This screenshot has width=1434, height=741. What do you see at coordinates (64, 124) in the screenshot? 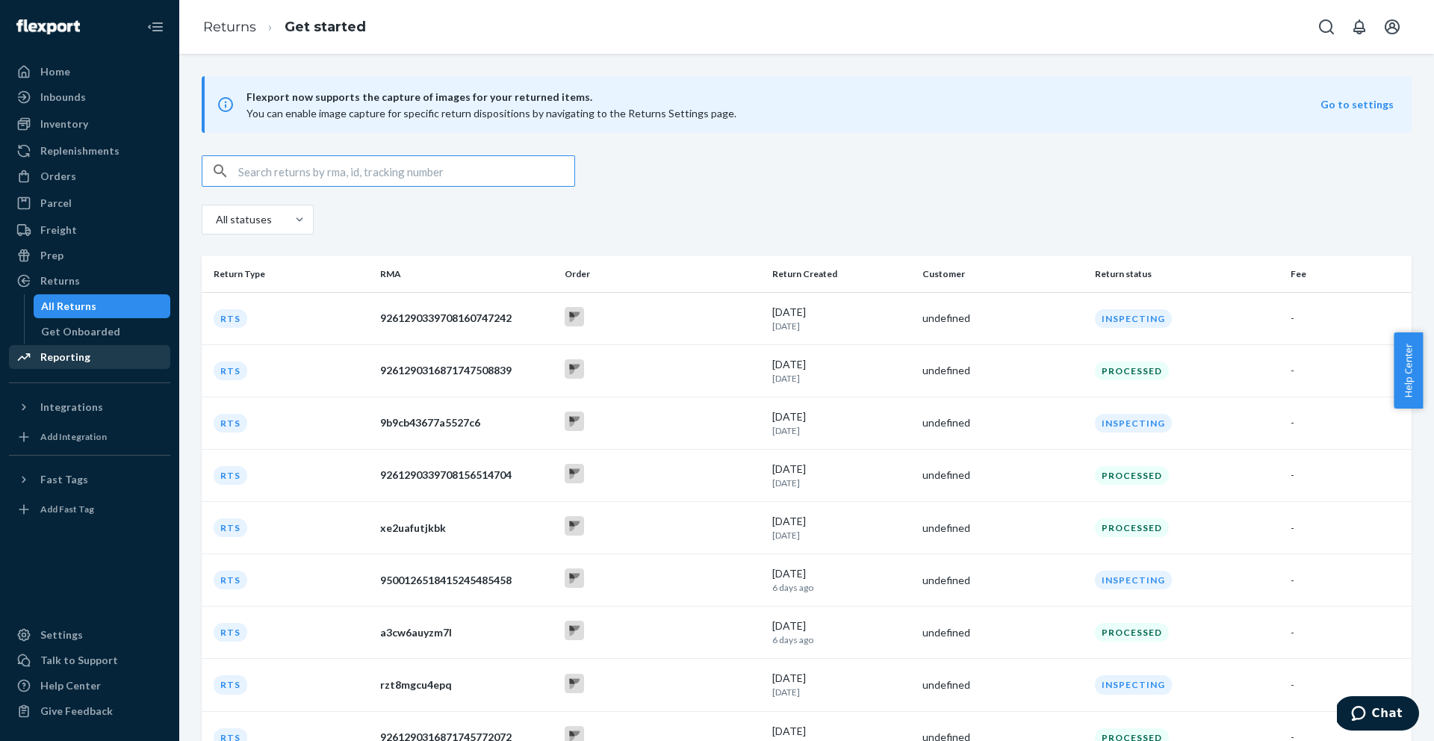
I see `div: Inventory` at bounding box center [64, 124].